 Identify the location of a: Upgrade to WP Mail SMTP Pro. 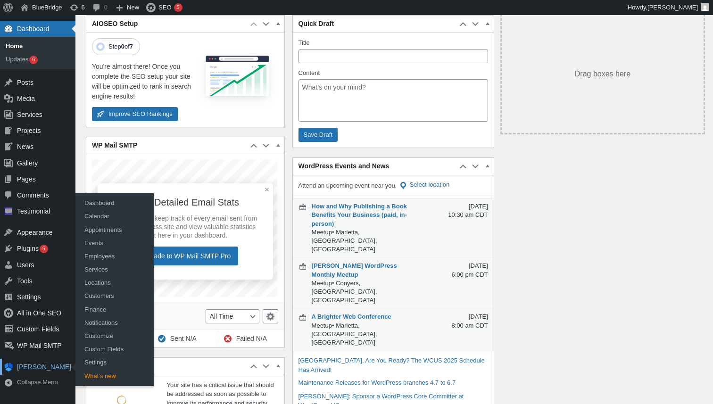
(185, 256).